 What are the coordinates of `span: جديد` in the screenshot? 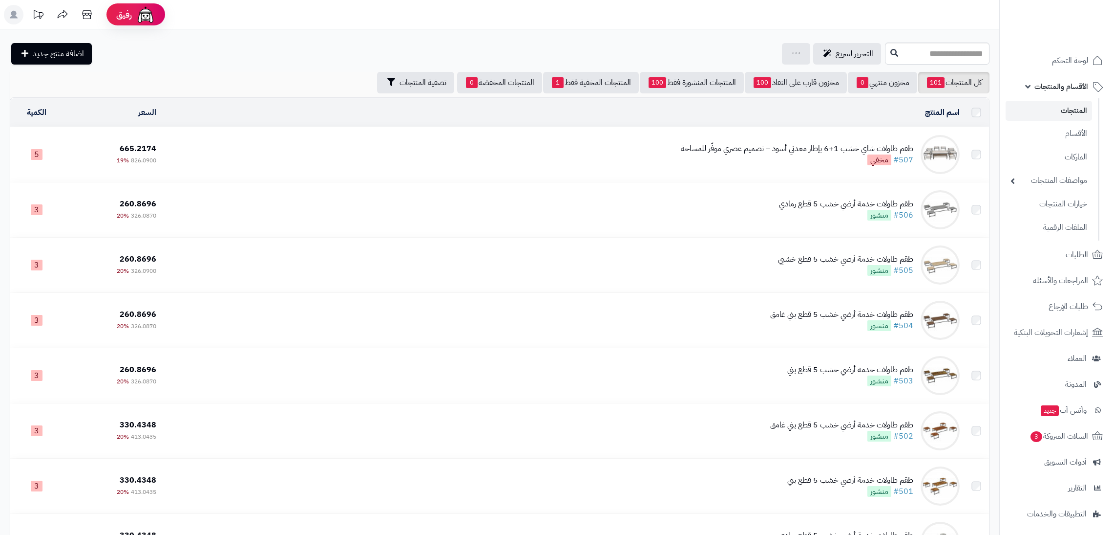 It's located at (1050, 410).